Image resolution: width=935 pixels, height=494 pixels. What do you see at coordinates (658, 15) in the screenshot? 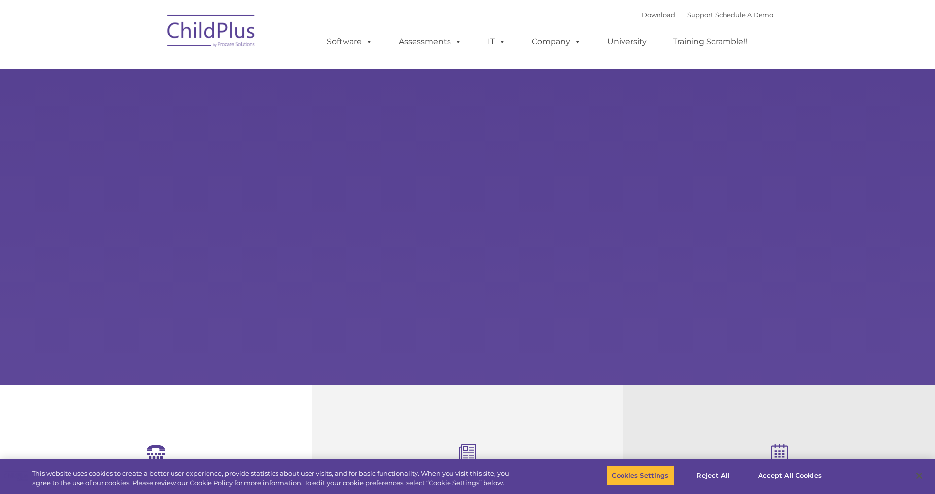
I see `a: Download` at bounding box center [658, 15].